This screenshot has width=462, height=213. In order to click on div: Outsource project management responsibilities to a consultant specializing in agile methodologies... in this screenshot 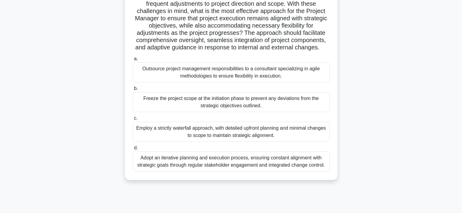, I will do `click(231, 73)`.